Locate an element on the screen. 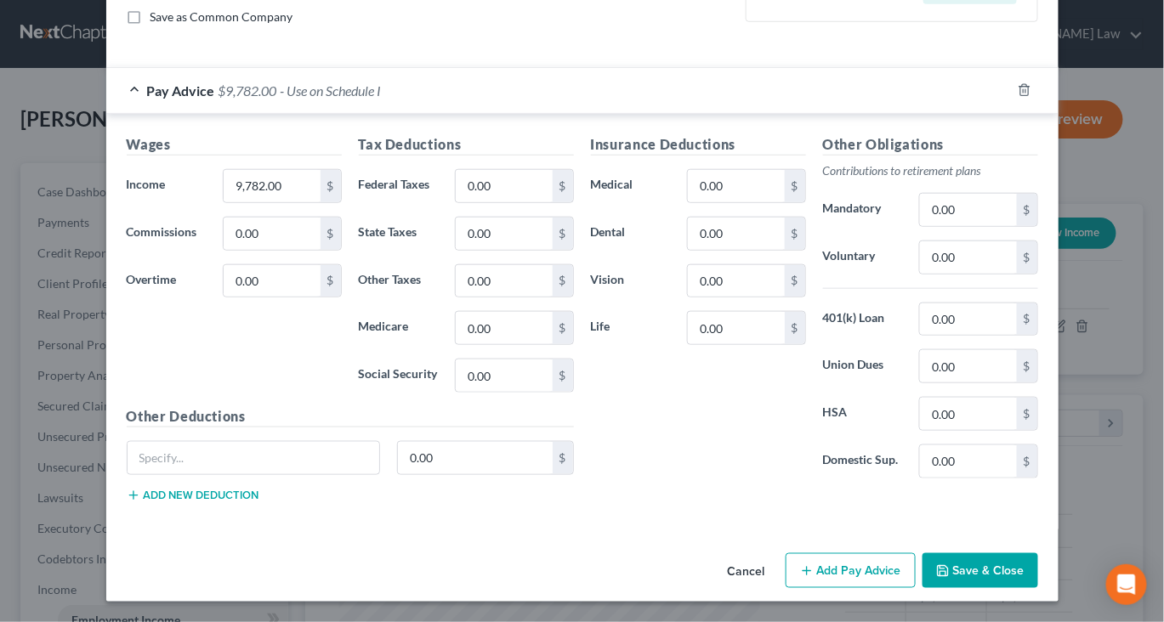 This screenshot has width=1164, height=622. button: Save & Close is located at coordinates (980, 571).